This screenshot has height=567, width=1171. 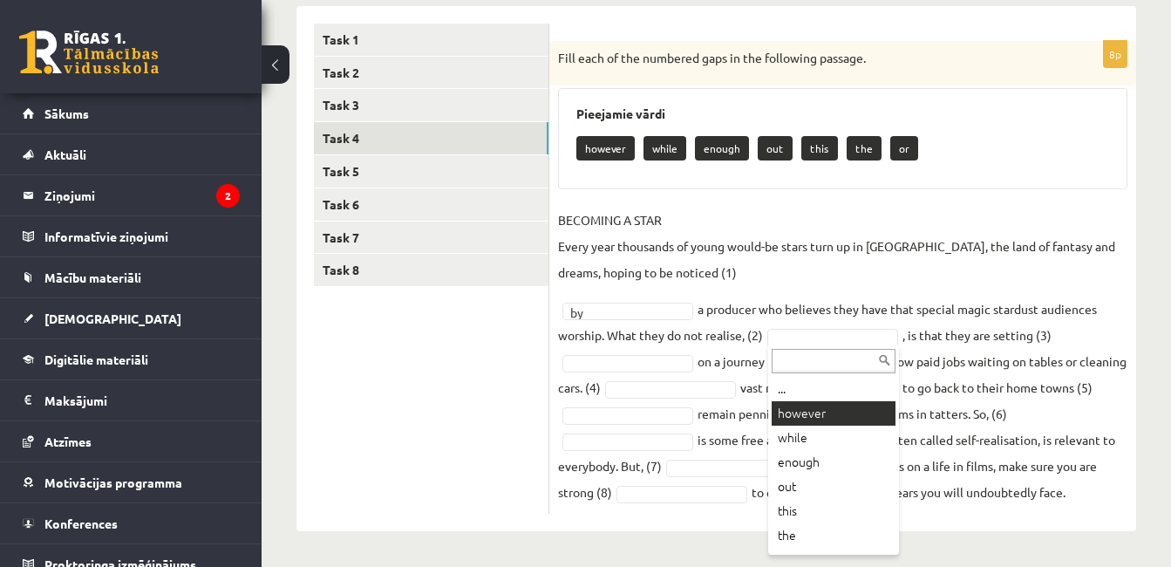 What do you see at coordinates (431, 237) in the screenshot?
I see `a: Task 7` at bounding box center [431, 237].